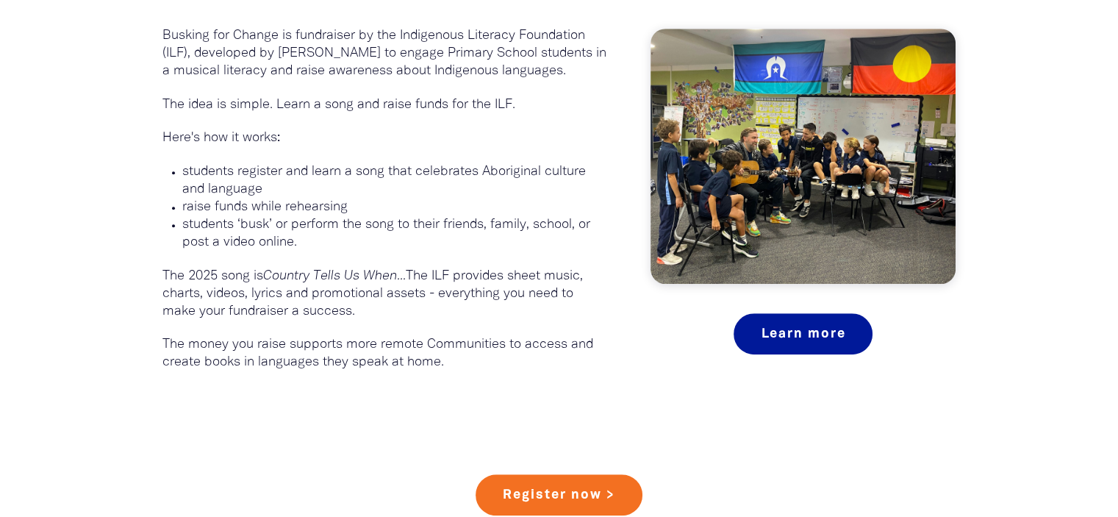  Describe the element at coordinates (803, 334) in the screenshot. I see `a: Learn more` at that location.